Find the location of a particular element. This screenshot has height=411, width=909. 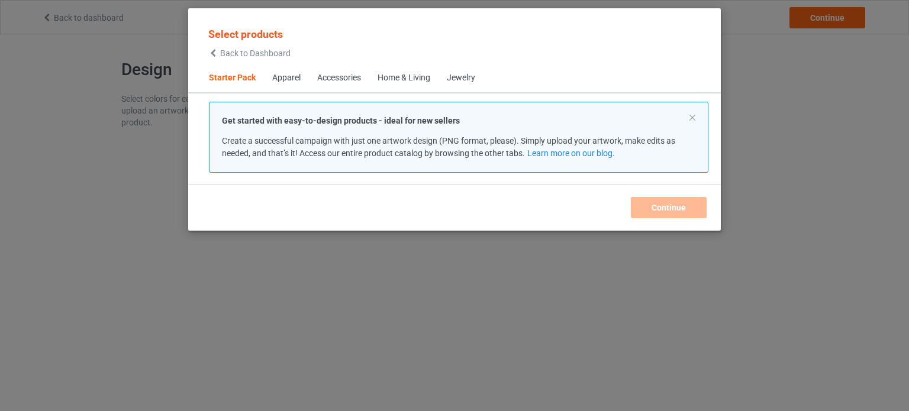

strong: Get started with easy-to-design products - ideal for new sellers is located at coordinates (341, 121).